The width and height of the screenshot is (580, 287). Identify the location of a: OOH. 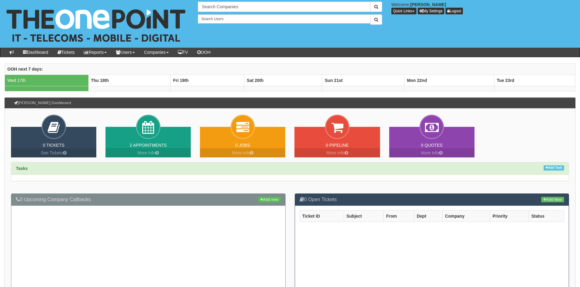
(204, 52).